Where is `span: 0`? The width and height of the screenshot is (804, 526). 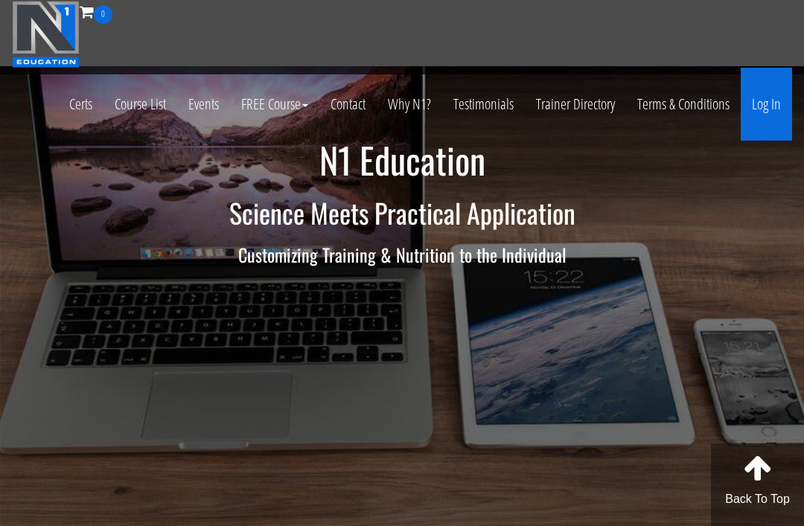
span: 0 is located at coordinates (103, 14).